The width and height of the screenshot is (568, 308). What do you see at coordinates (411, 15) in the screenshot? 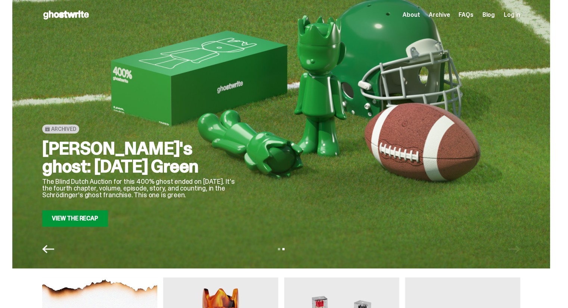
I see `a: About` at bounding box center [411, 15].